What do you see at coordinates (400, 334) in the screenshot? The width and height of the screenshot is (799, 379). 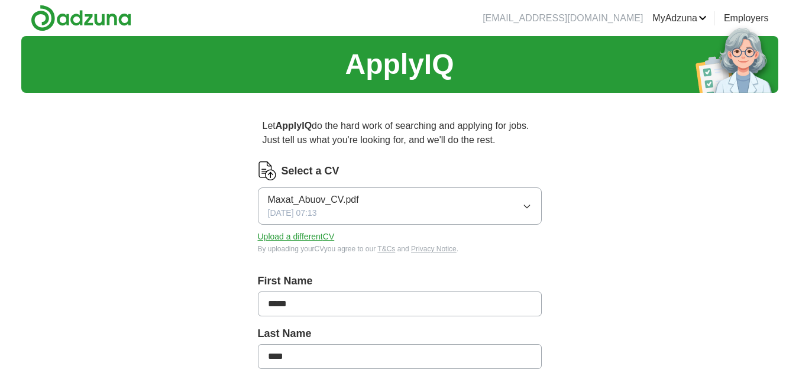 I see `label: Last Name` at bounding box center [400, 334].